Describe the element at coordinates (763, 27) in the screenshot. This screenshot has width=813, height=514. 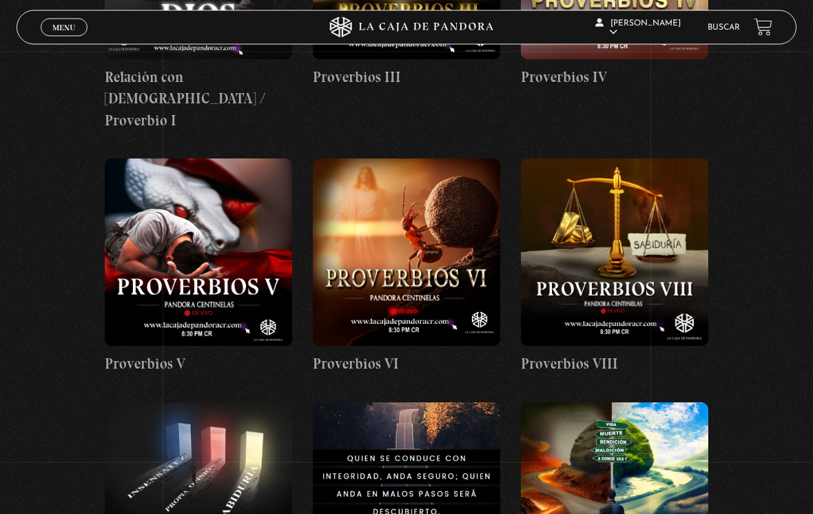
I see `a: View your shopping cart` at that location.